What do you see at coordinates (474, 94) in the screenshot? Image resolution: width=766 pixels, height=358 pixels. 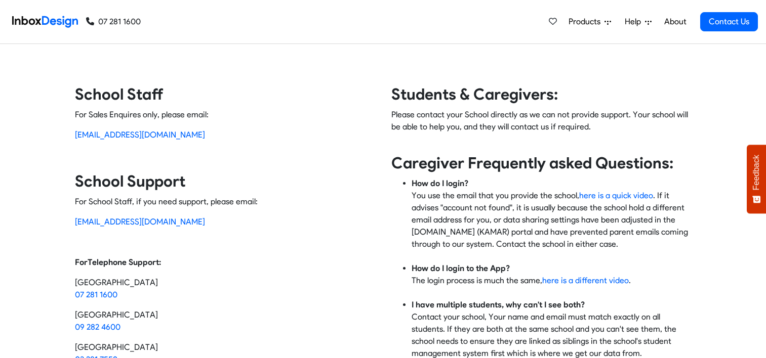 I see `strong: Students & Caregivers:` at bounding box center [474, 94].